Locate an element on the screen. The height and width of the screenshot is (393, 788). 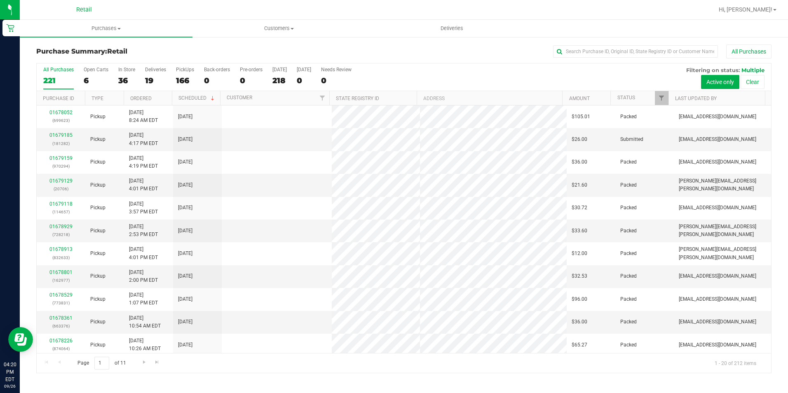
p: (20706) is located at coordinates (61, 189).